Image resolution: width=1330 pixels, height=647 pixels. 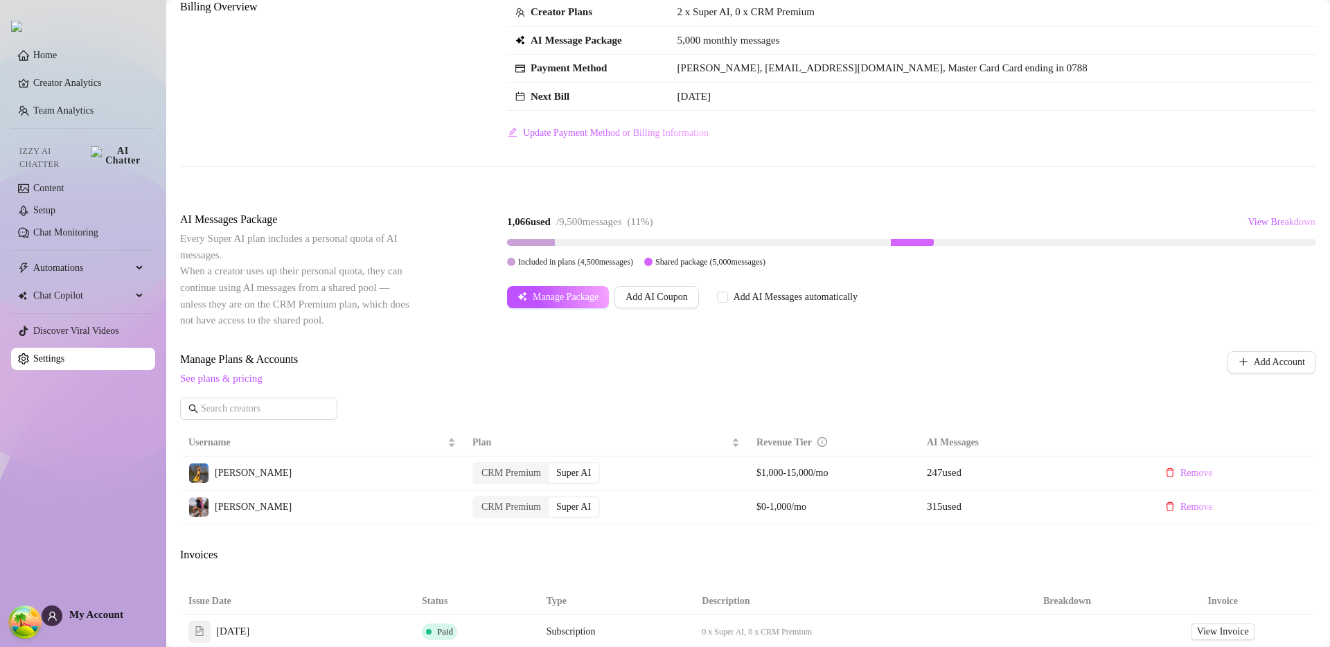 What do you see at coordinates (259, 409) in the screenshot?
I see `input: Search creators` at bounding box center [259, 409].